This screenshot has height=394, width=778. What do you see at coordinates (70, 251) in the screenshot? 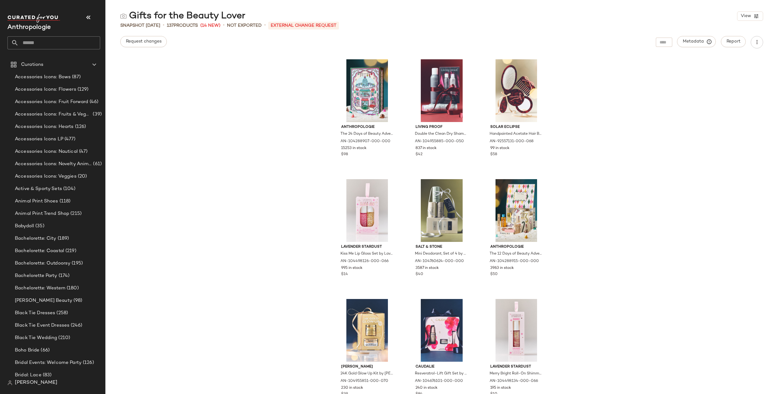
I see `span: (219)` at bounding box center [70, 251].